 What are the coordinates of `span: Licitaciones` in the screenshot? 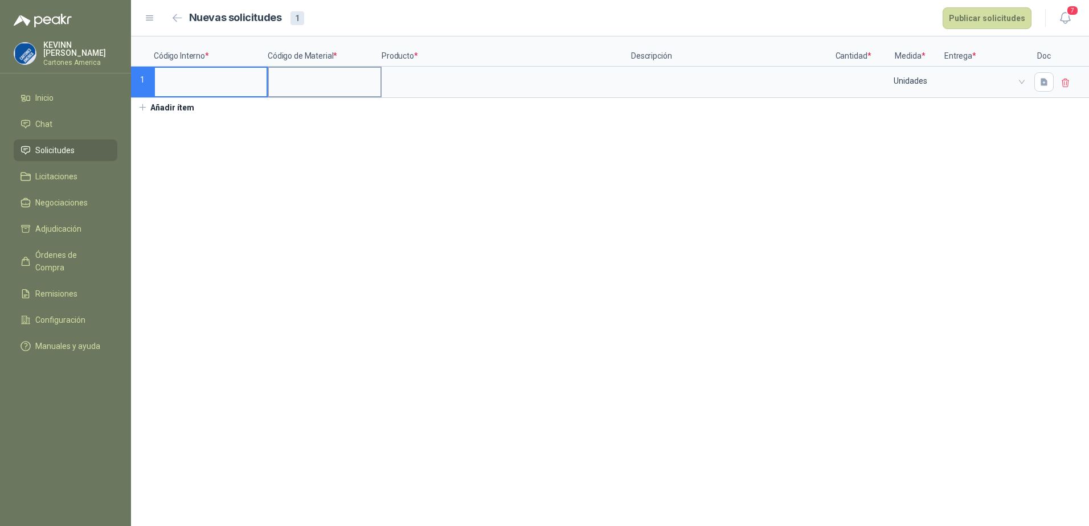 It's located at (56, 177).